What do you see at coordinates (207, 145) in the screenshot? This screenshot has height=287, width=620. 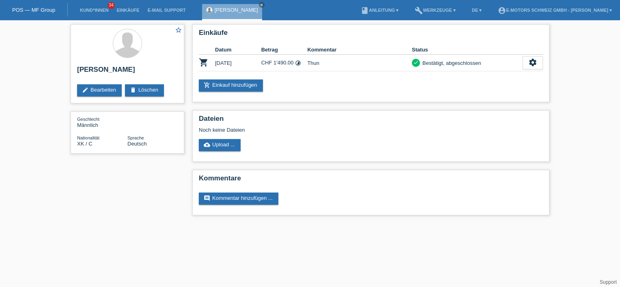 I see `i: cloud_upload` at bounding box center [207, 145].